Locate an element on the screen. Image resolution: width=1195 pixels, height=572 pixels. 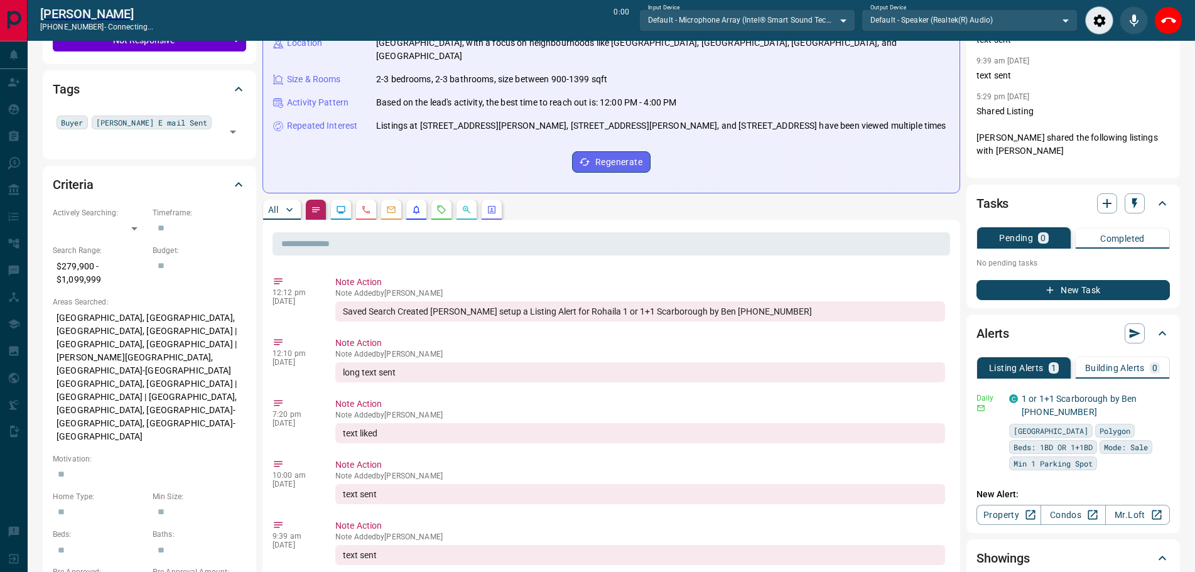
p: Repeated Interest is located at coordinates (322, 126).